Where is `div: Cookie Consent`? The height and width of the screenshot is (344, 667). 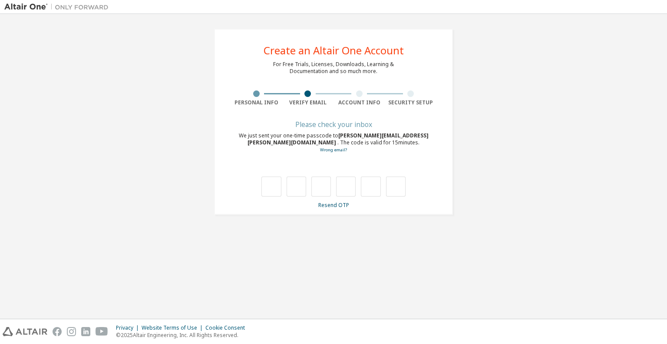 div: Cookie Consent is located at coordinates (228, 328).